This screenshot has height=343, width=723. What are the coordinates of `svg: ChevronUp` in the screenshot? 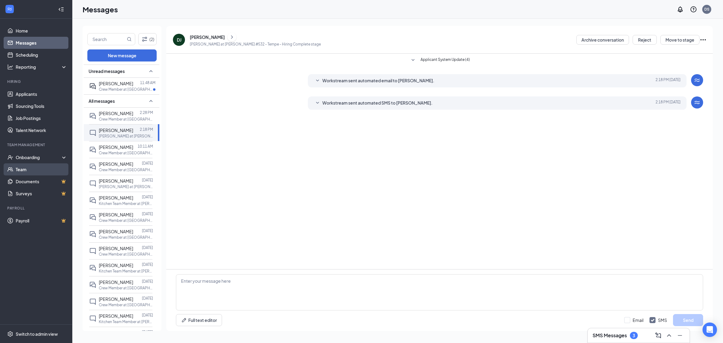 It's located at (669, 335).